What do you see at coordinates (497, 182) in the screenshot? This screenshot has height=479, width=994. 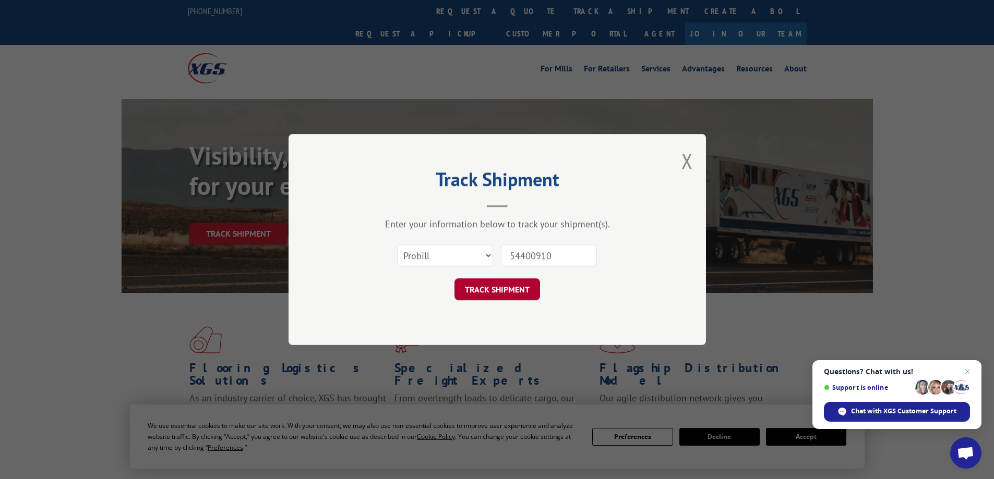 I see `h2: Track Shipment` at bounding box center [497, 182].